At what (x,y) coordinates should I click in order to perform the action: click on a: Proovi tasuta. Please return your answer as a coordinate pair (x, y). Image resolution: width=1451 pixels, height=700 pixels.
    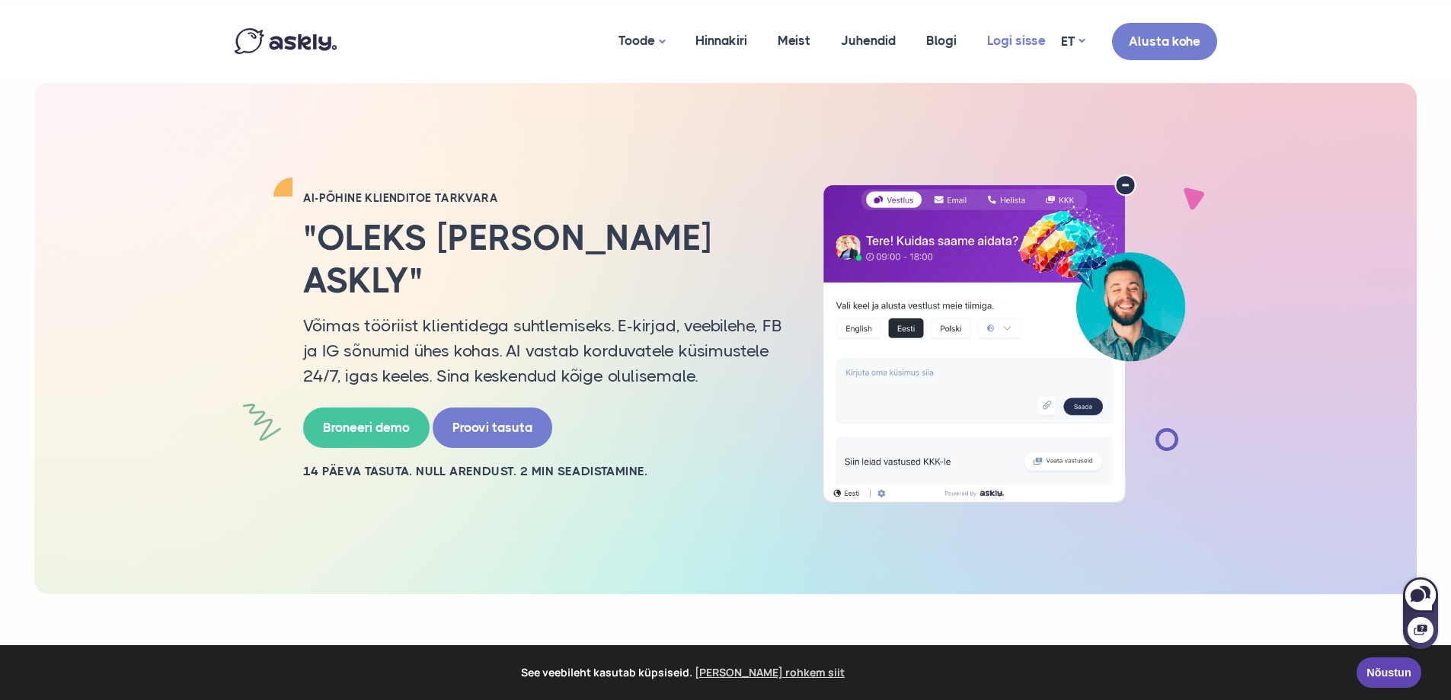
    Looking at the image, I should click on (492, 427).